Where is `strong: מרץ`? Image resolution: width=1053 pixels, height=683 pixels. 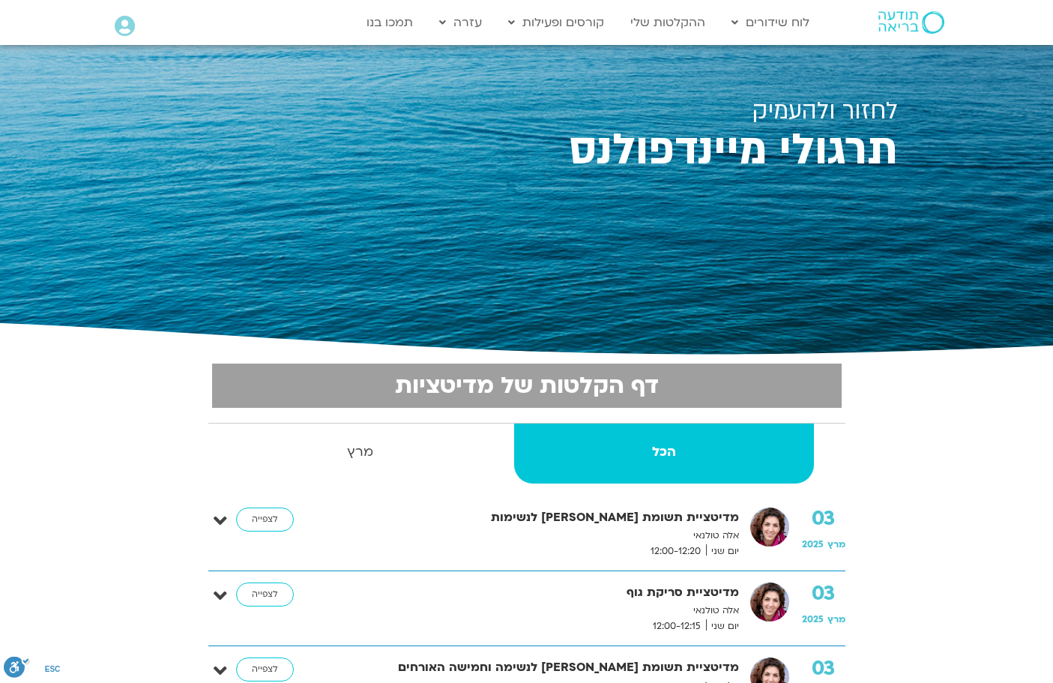 strong: מרץ is located at coordinates (360, 452).